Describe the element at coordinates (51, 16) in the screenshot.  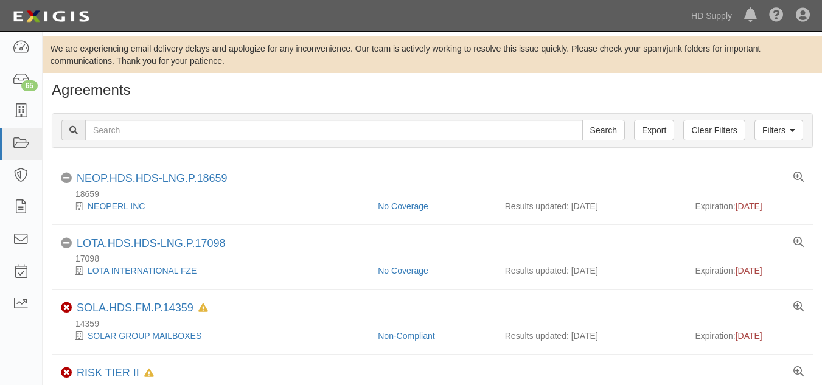
I see `img: logo-5460c22ac91f19d4615b14bd174203de0afe785f0fc80cf4dbbc73dc1793850b.png` at that location.